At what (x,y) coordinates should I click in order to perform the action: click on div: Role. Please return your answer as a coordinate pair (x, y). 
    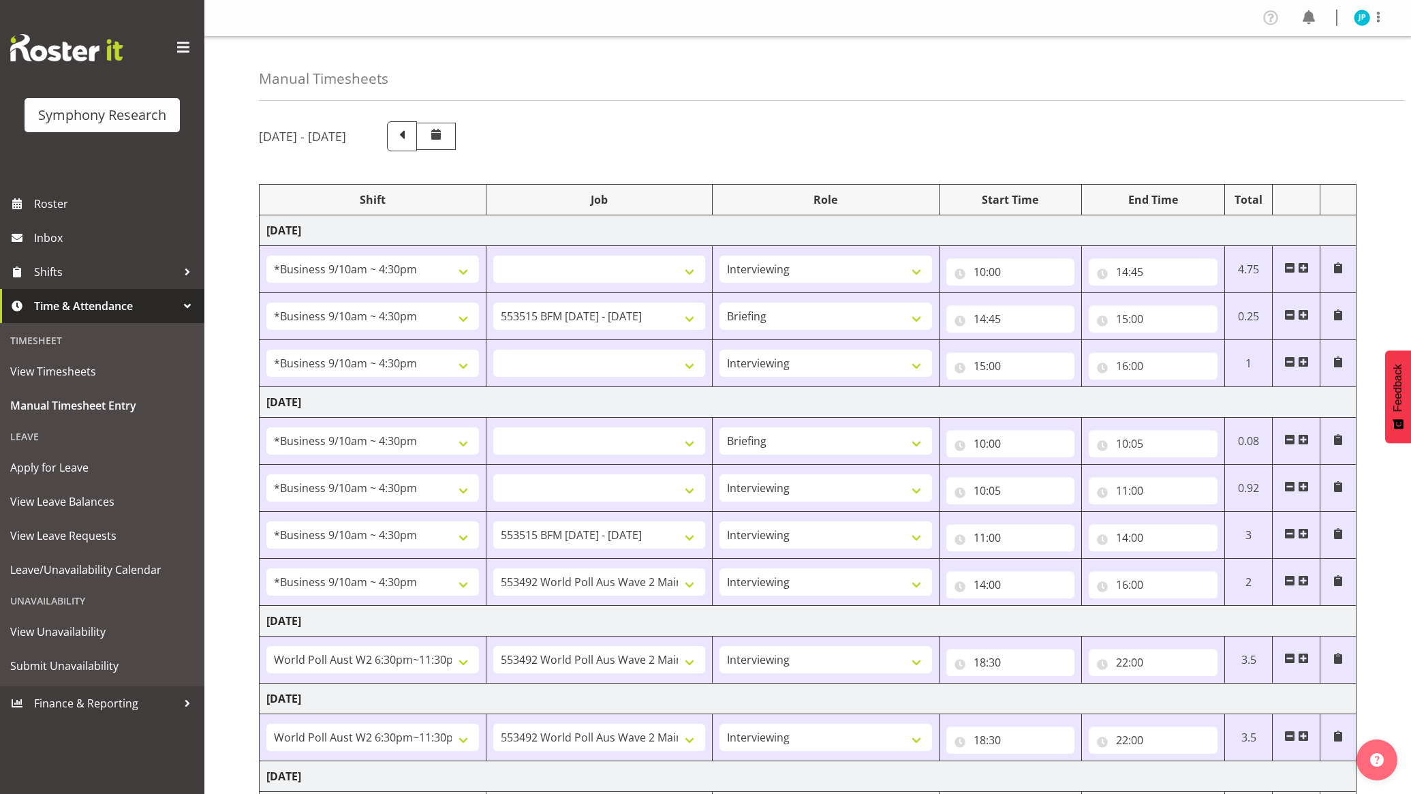
    Looking at the image, I should click on (826, 200).